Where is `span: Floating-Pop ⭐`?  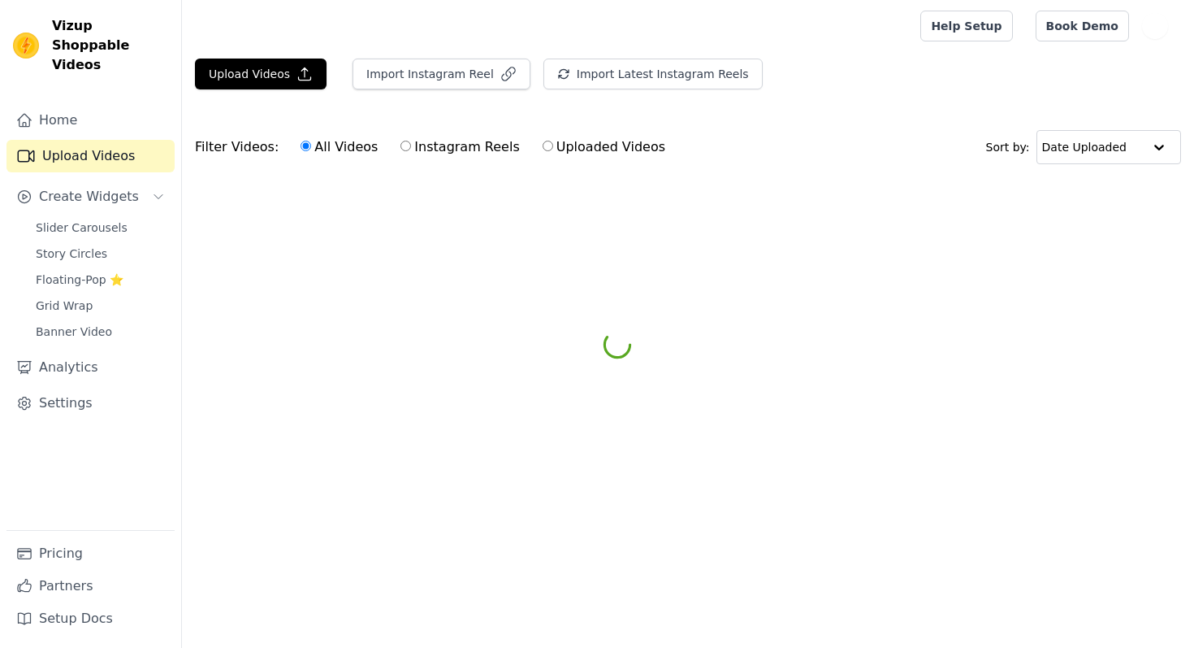
span: Floating-Pop ⭐ is located at coordinates (80, 280).